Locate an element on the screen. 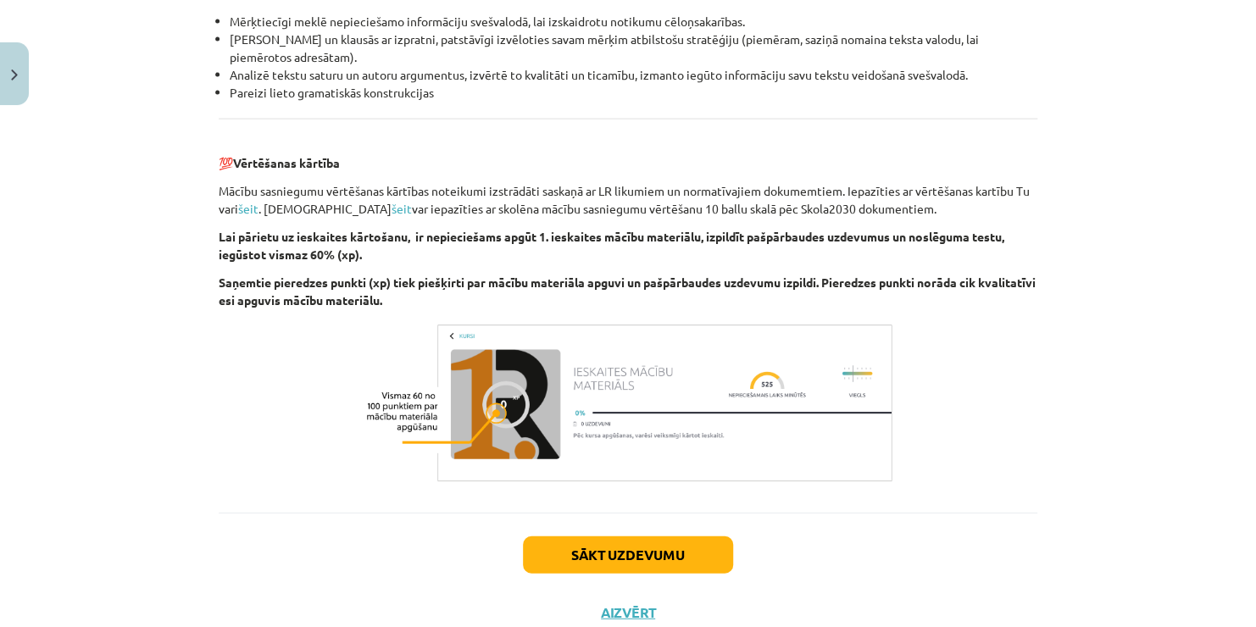 This screenshot has width=1256, height=627. button: Sākt uzdevumu is located at coordinates (628, 555).